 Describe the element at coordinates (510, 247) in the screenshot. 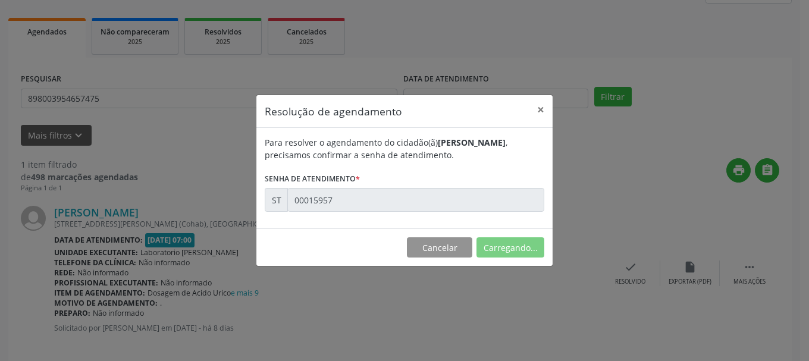

I see `button: Carregando...` at that location.